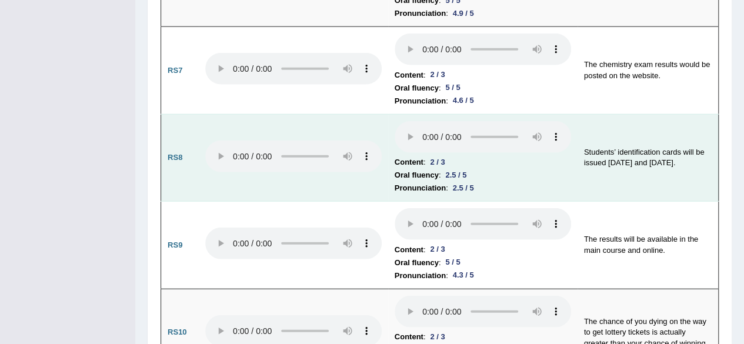 The image size is (744, 344). I want to click on b: RS10, so click(177, 332).